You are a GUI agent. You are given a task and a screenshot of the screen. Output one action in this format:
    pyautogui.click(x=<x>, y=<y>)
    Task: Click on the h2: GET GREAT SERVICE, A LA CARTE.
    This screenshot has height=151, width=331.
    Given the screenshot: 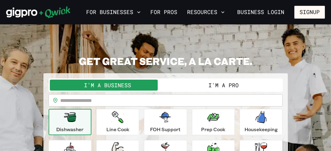 What is the action you would take?
    pyautogui.click(x=166, y=61)
    